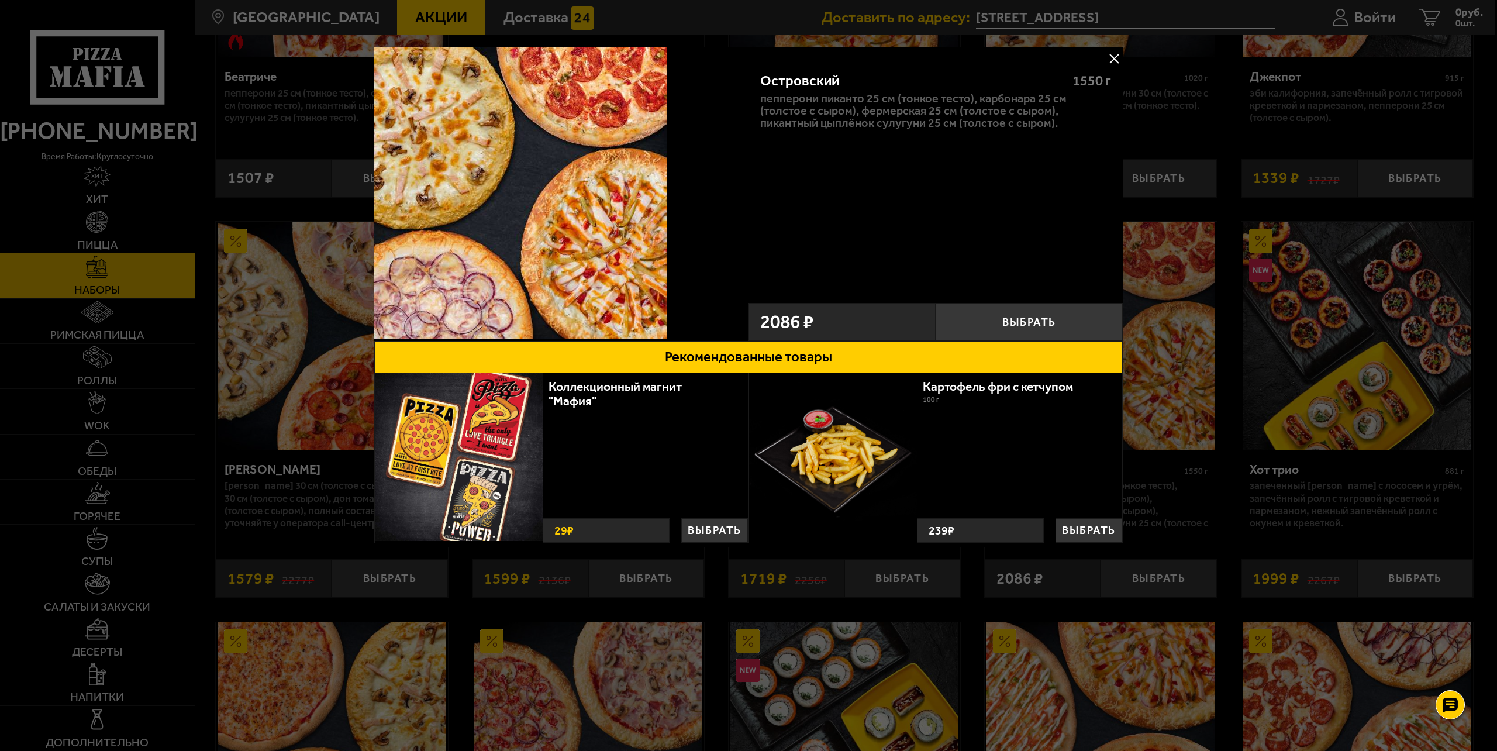 The image size is (1497, 751). I want to click on strong: 239 ₽, so click(941, 530).